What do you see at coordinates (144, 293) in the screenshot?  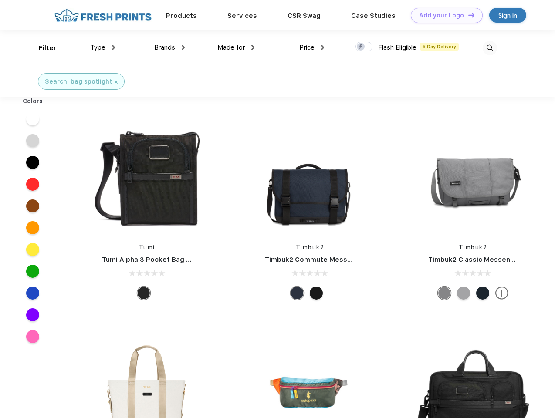 I see `div: Black` at bounding box center [144, 293].